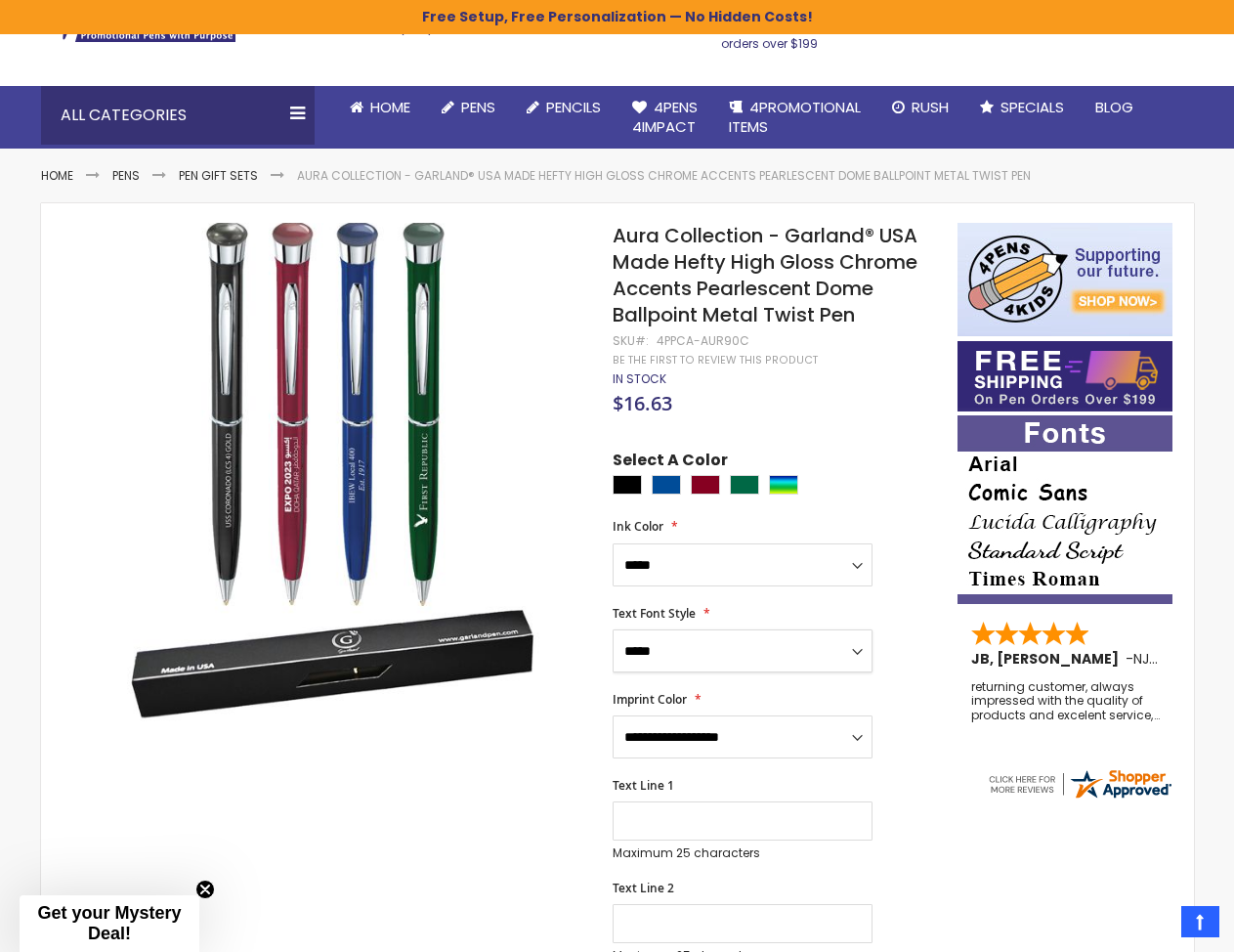  I want to click on strong: SKU, so click(630, 340).